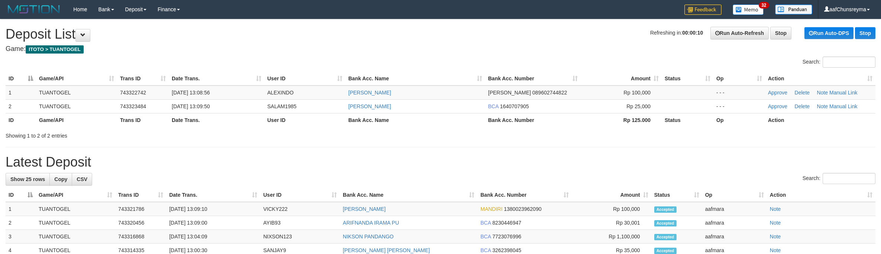 The height and width of the screenshot is (254, 881). I want to click on td: 743321786, so click(141, 209).